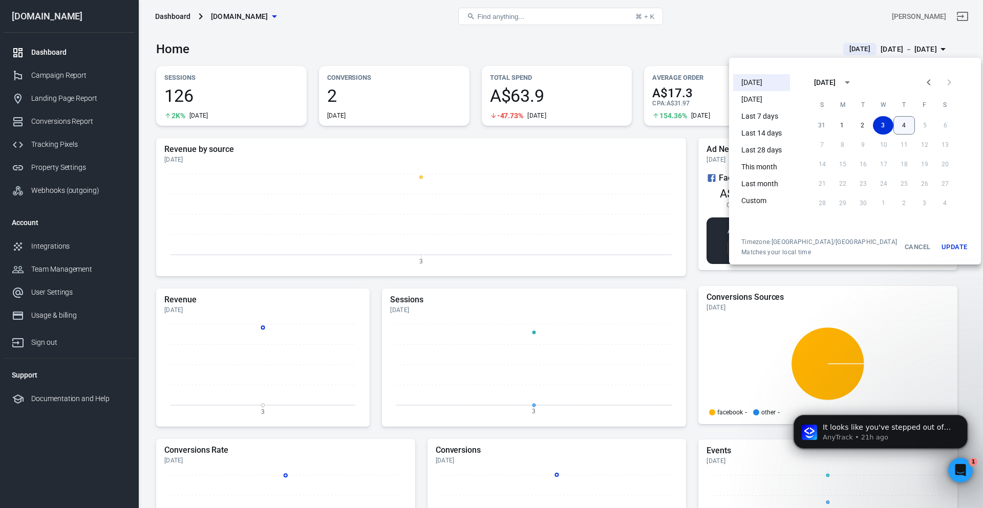 Image resolution: width=983 pixels, height=508 pixels. I want to click on li: Last 14 days, so click(761, 133).